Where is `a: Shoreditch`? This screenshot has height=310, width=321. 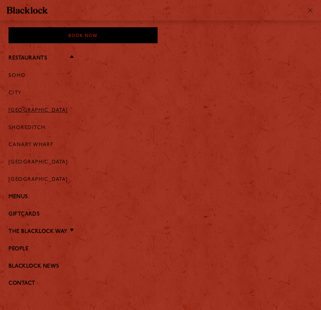 a: Shoreditch is located at coordinates (27, 128).